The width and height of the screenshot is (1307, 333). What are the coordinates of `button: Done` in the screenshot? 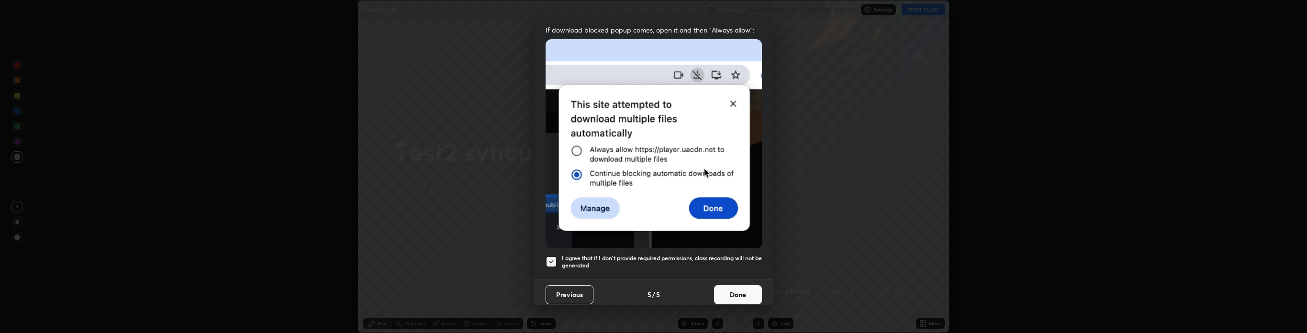 It's located at (738, 295).